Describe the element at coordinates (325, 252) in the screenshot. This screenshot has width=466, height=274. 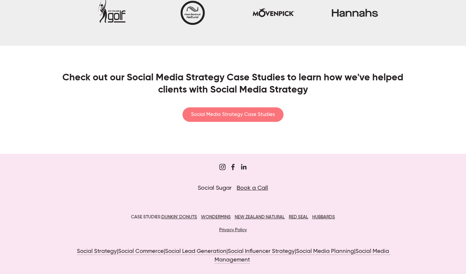
I see `a: Social Media Planning` at that location.